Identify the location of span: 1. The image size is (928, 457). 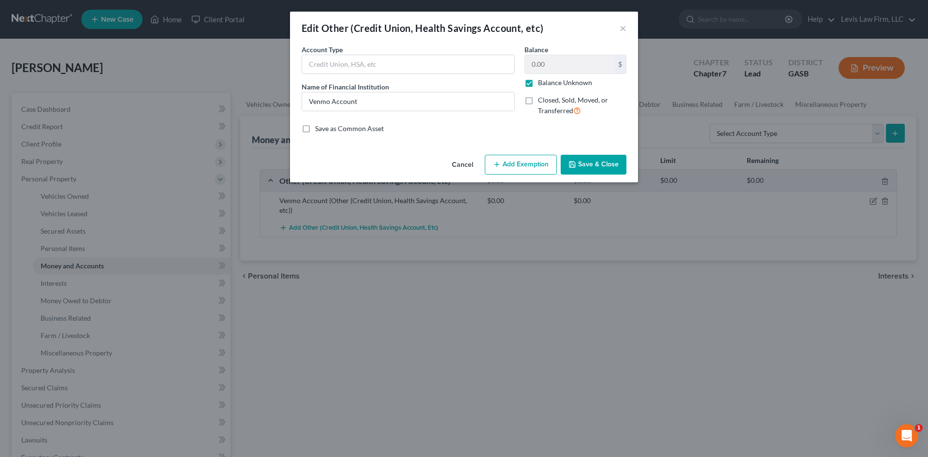
(919, 428).